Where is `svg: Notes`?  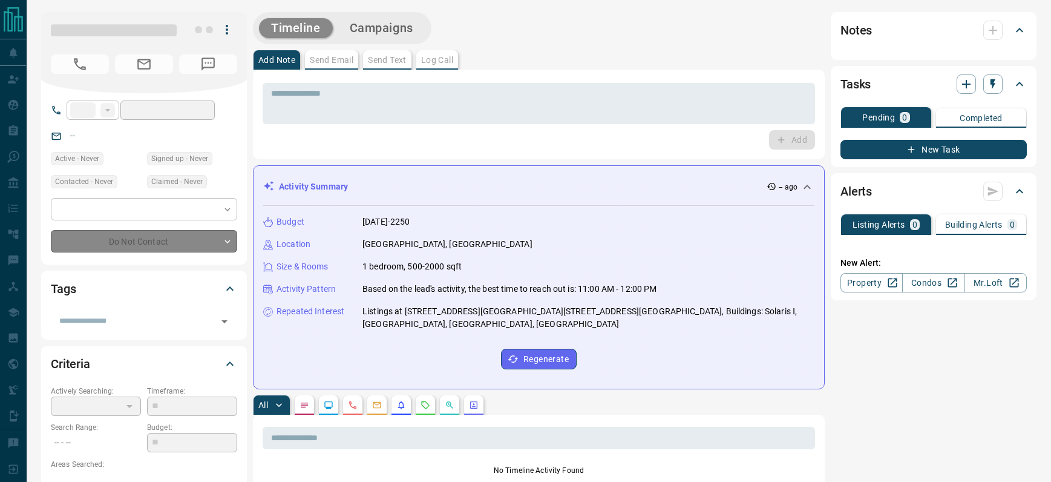
svg: Notes is located at coordinates (304, 405).